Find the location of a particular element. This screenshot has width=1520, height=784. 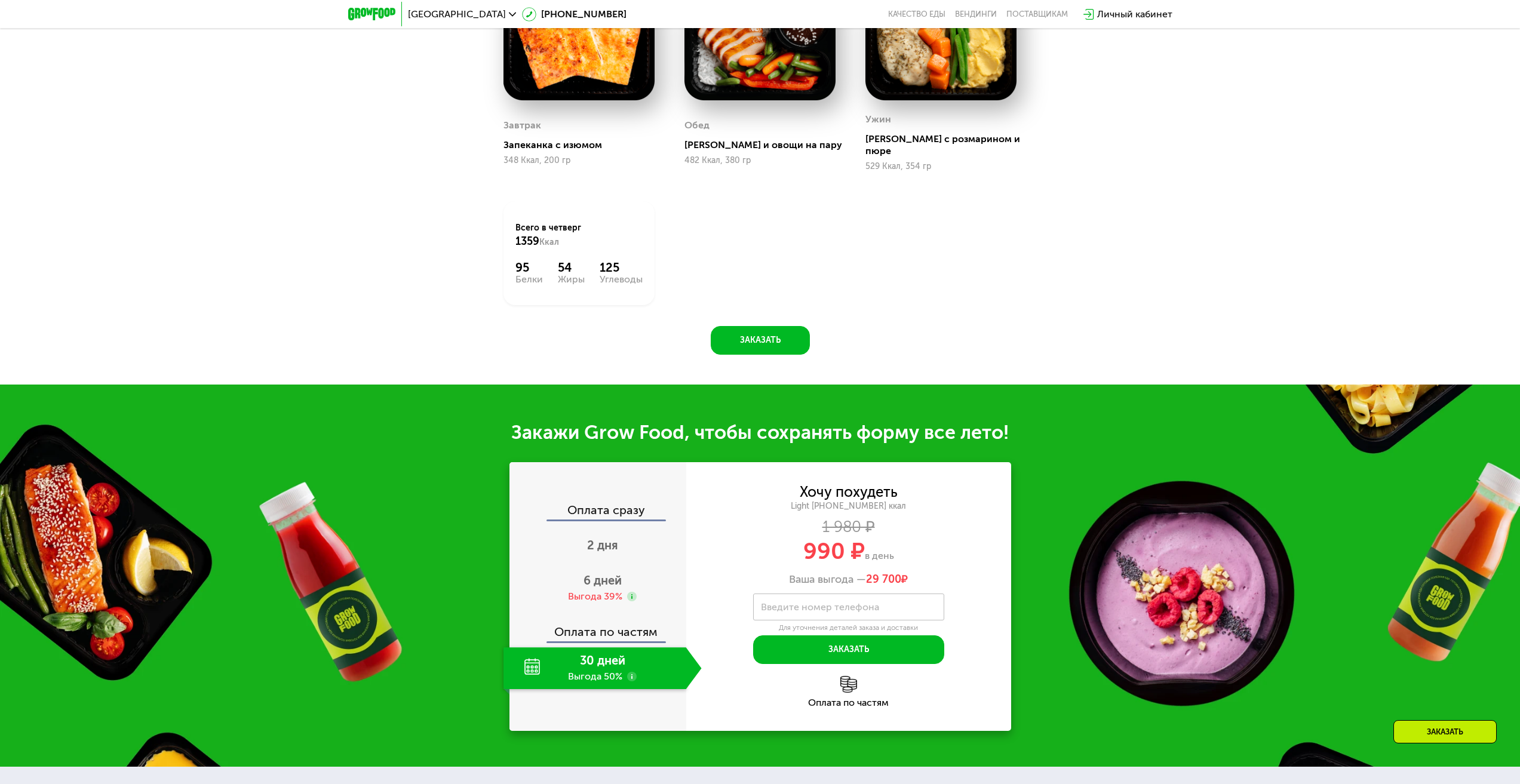

div: Личный кабинет is located at coordinates (1135, 15).